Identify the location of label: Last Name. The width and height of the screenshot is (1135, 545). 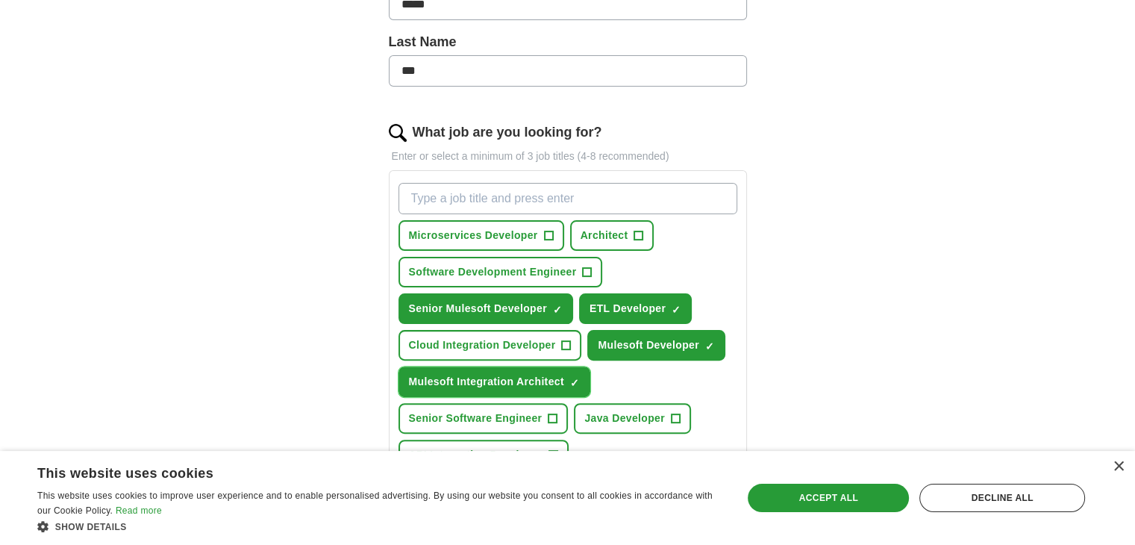
(568, 42).